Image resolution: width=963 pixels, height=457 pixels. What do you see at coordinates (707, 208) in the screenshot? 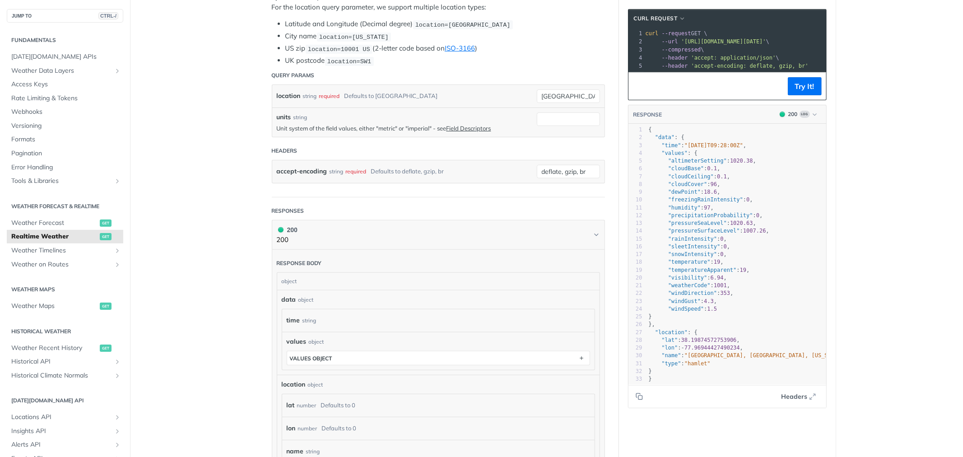
I see `span: 97` at bounding box center [707, 208].